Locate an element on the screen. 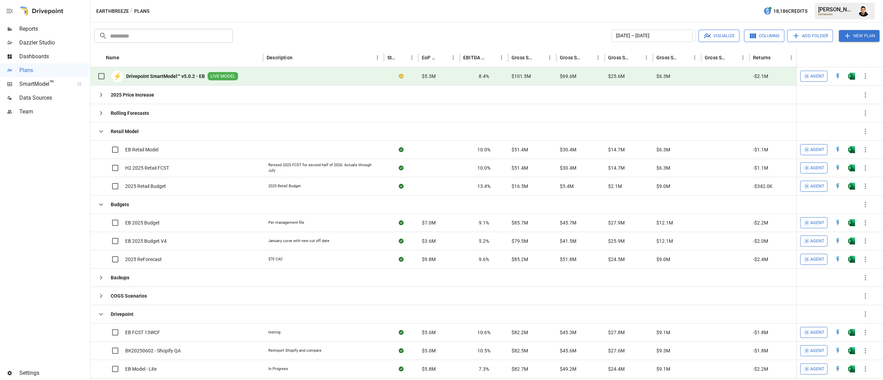 Image resolution: width=883 pixels, height=380 pixels. span: $16.5M is located at coordinates (520, 186).